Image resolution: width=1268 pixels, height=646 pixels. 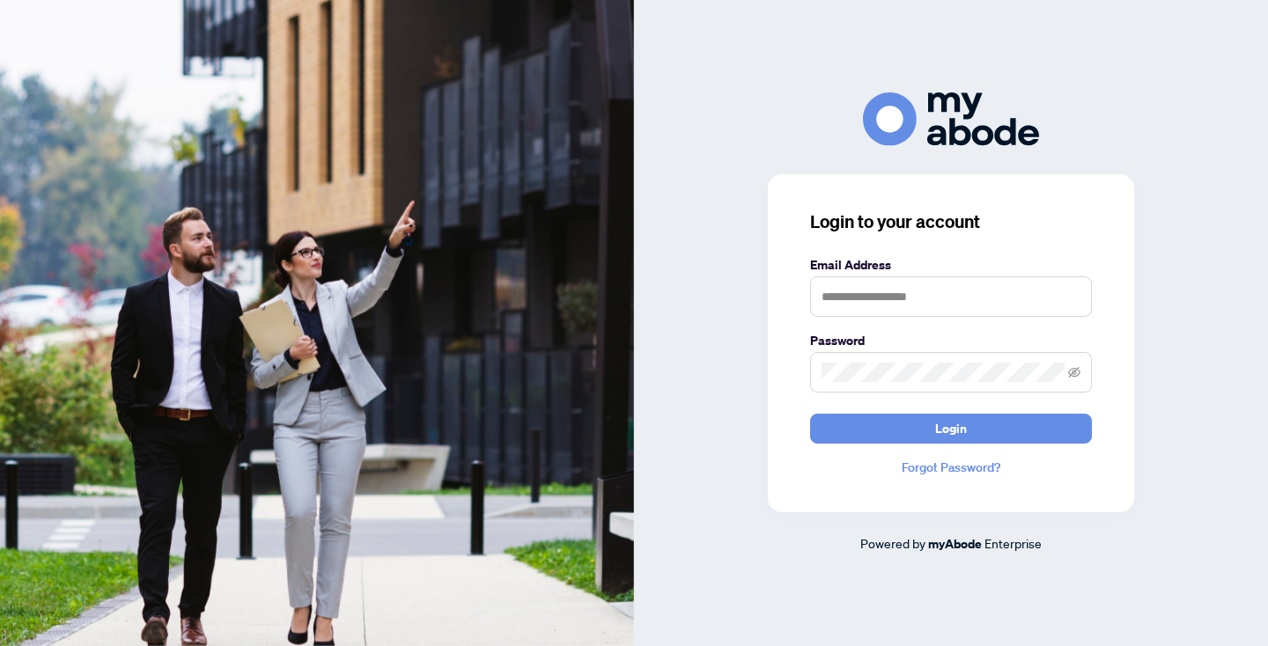 I want to click on span: Login, so click(x=951, y=429).